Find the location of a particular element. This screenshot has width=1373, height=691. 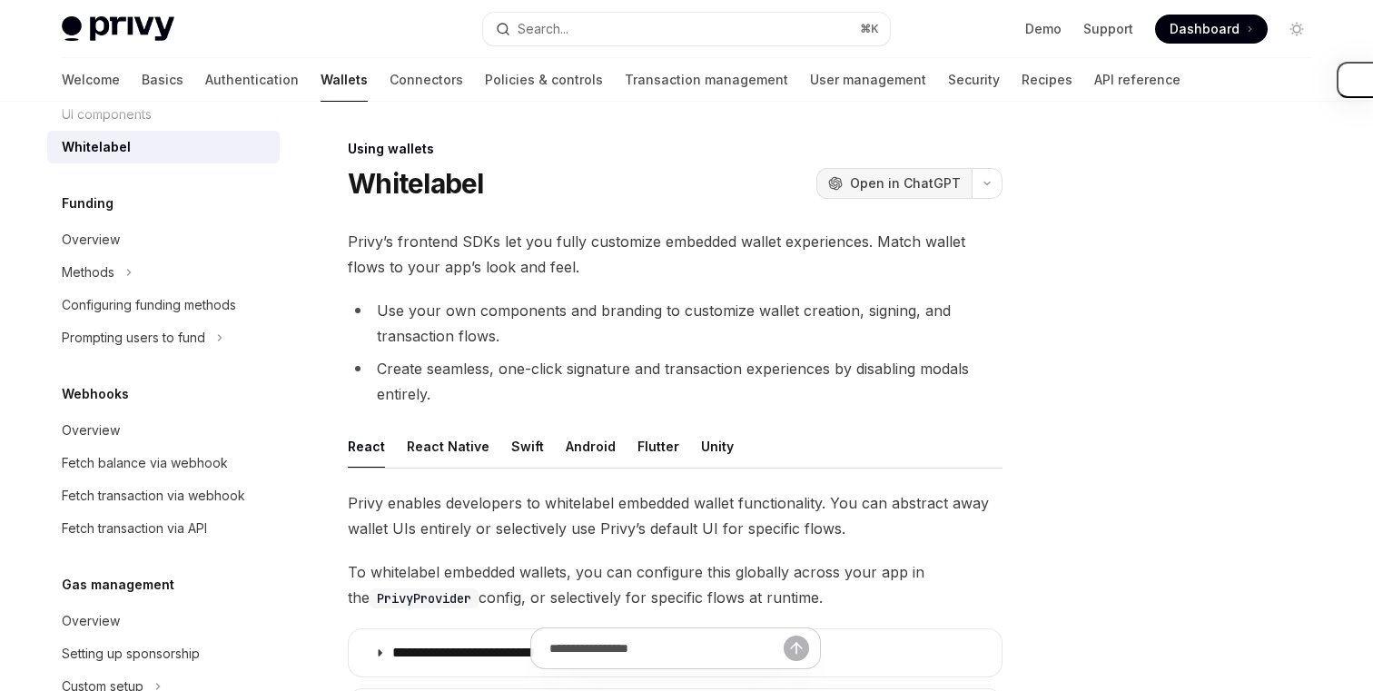

button: Unity is located at coordinates (718, 446).